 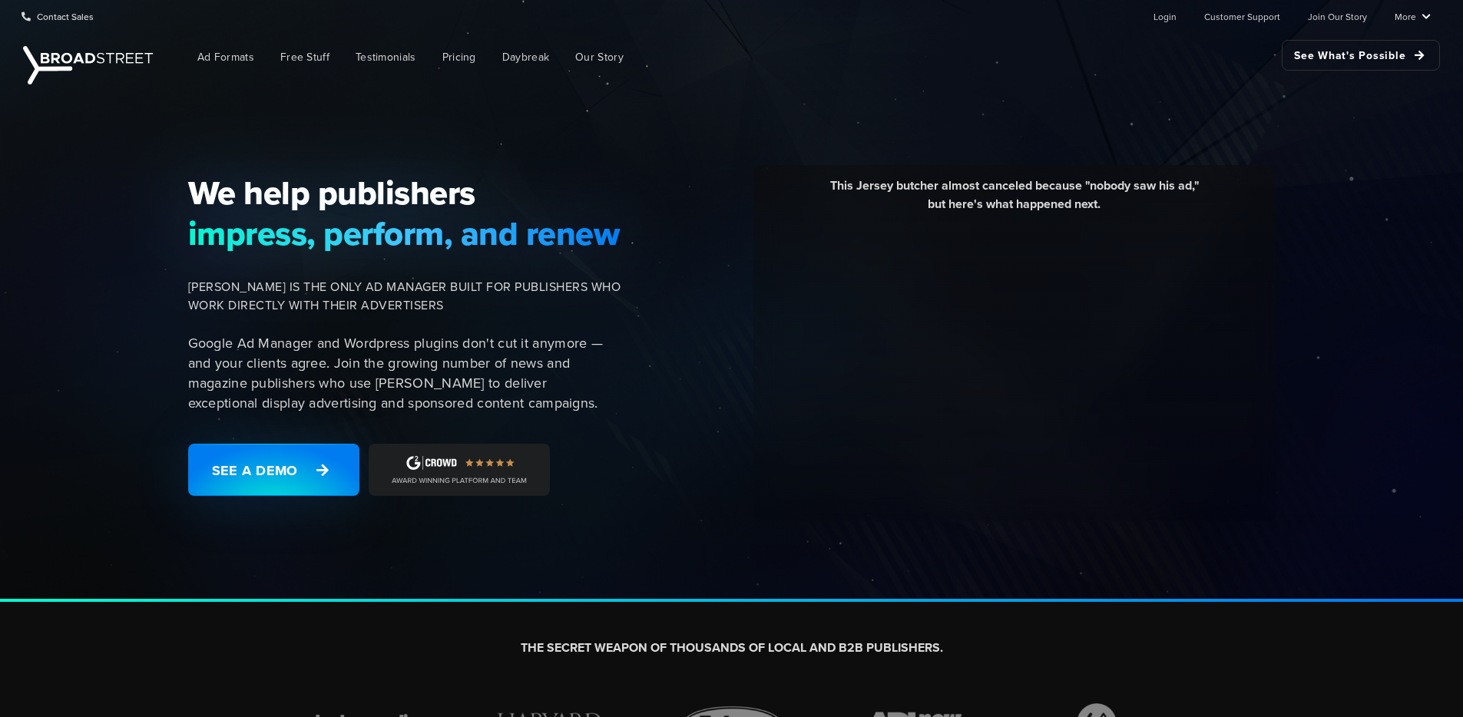 What do you see at coordinates (800, 57) in the screenshot?
I see `nav: Main` at bounding box center [800, 57].